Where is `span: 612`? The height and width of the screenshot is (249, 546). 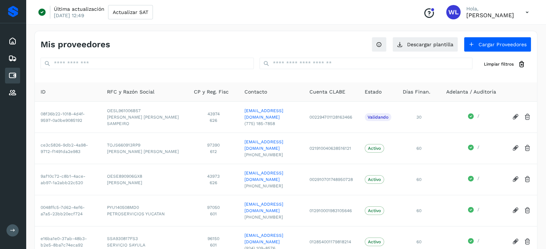
span: 612 is located at coordinates (213, 152).